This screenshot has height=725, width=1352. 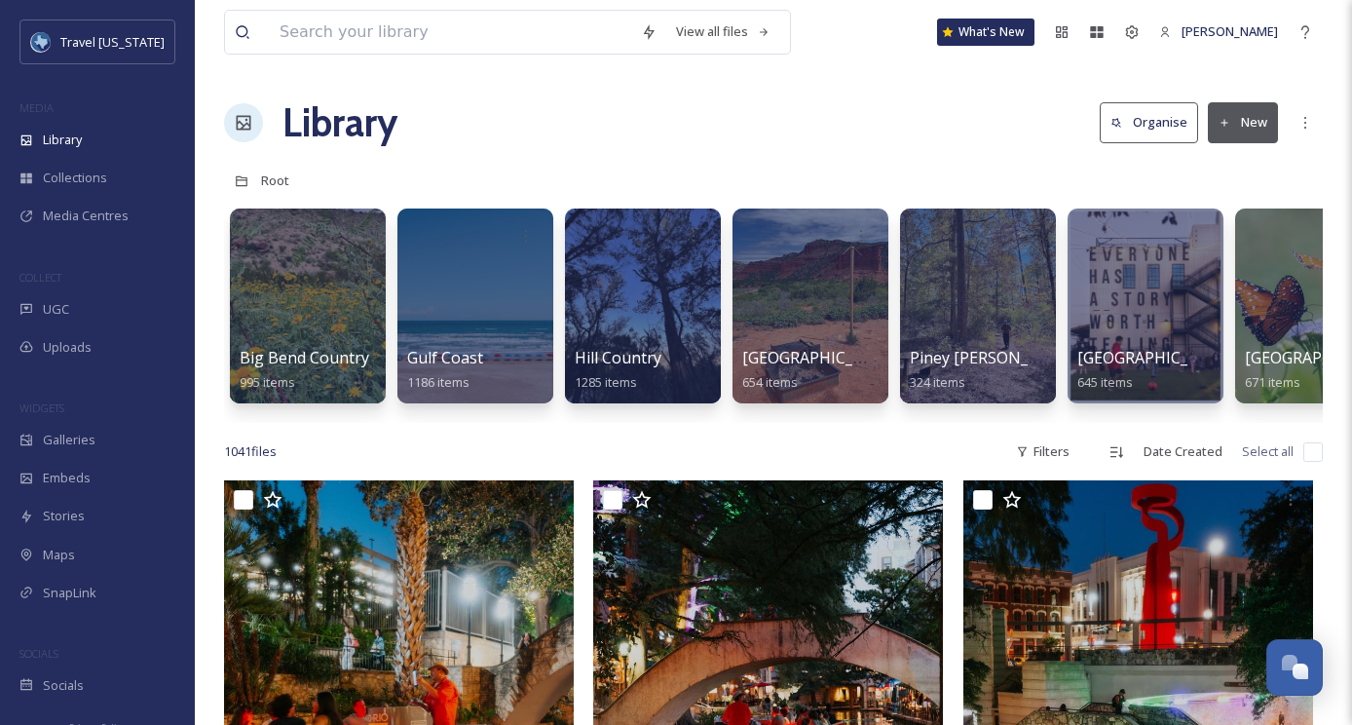 What do you see at coordinates (1042, 451) in the screenshot?
I see `div: Filters` at bounding box center [1042, 451].